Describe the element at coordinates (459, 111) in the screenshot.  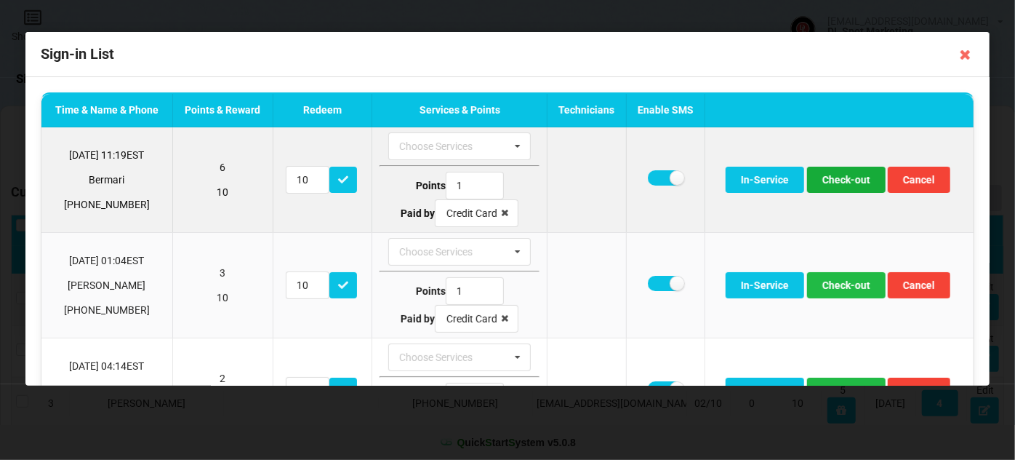
I see `th: Services & Points` at that location.